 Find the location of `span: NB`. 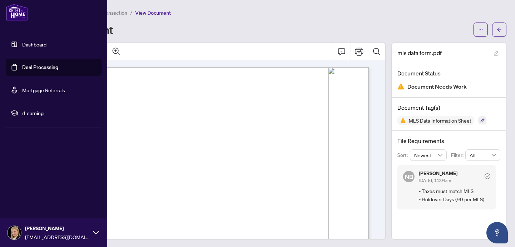

span: NB is located at coordinates (409, 176).